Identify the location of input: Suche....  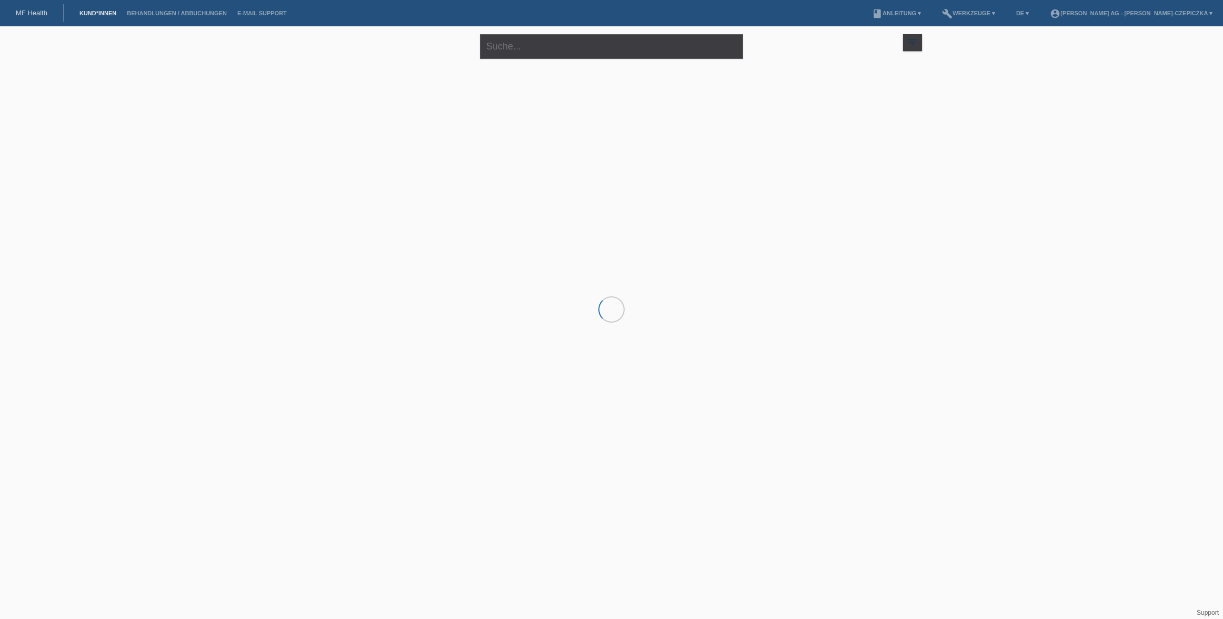
(612, 46).